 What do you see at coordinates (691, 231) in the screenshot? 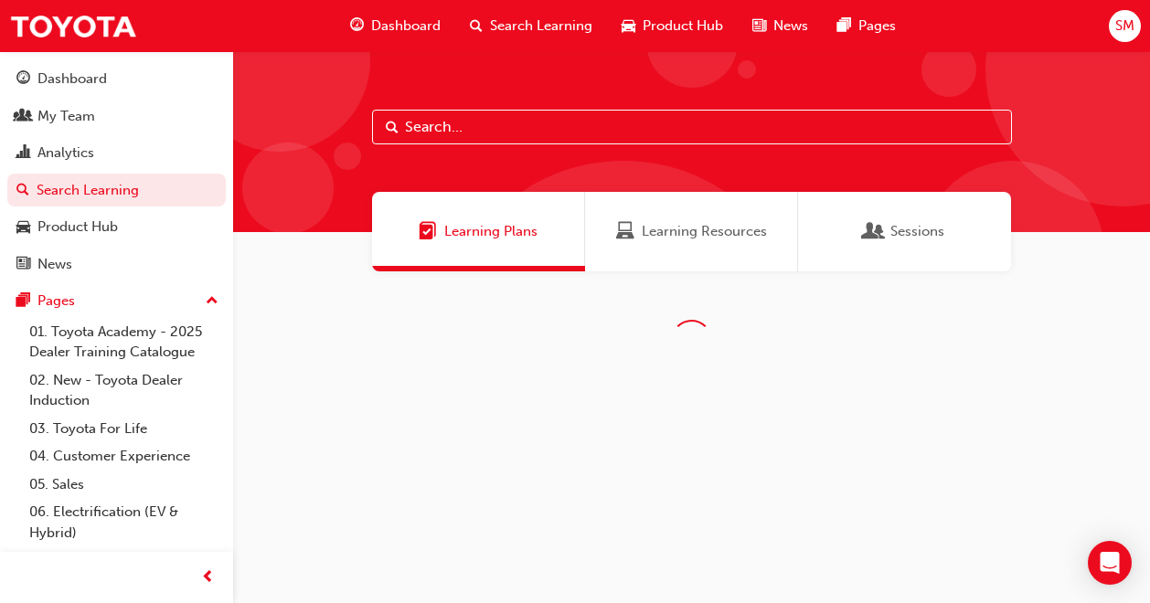
I see `a: Learning ResourcesLearning Resources` at bounding box center [691, 231].